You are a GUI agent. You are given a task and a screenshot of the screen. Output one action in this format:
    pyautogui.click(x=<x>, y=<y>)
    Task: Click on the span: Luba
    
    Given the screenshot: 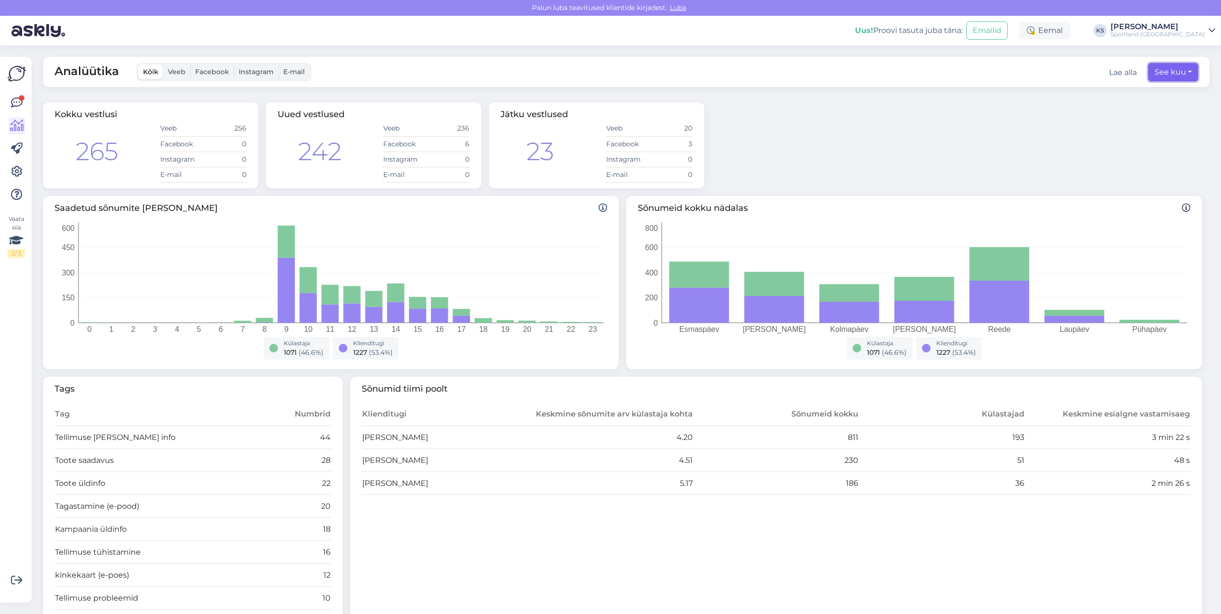 What is the action you would take?
    pyautogui.click(x=678, y=8)
    